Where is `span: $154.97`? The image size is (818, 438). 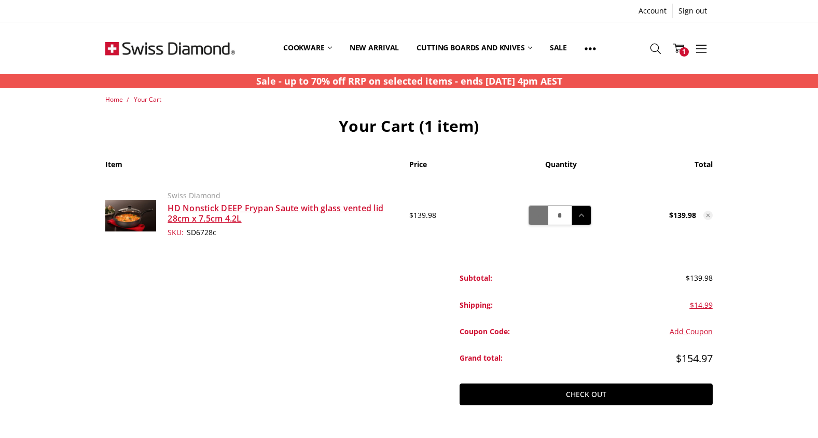
span: $154.97 is located at coordinates (694, 358).